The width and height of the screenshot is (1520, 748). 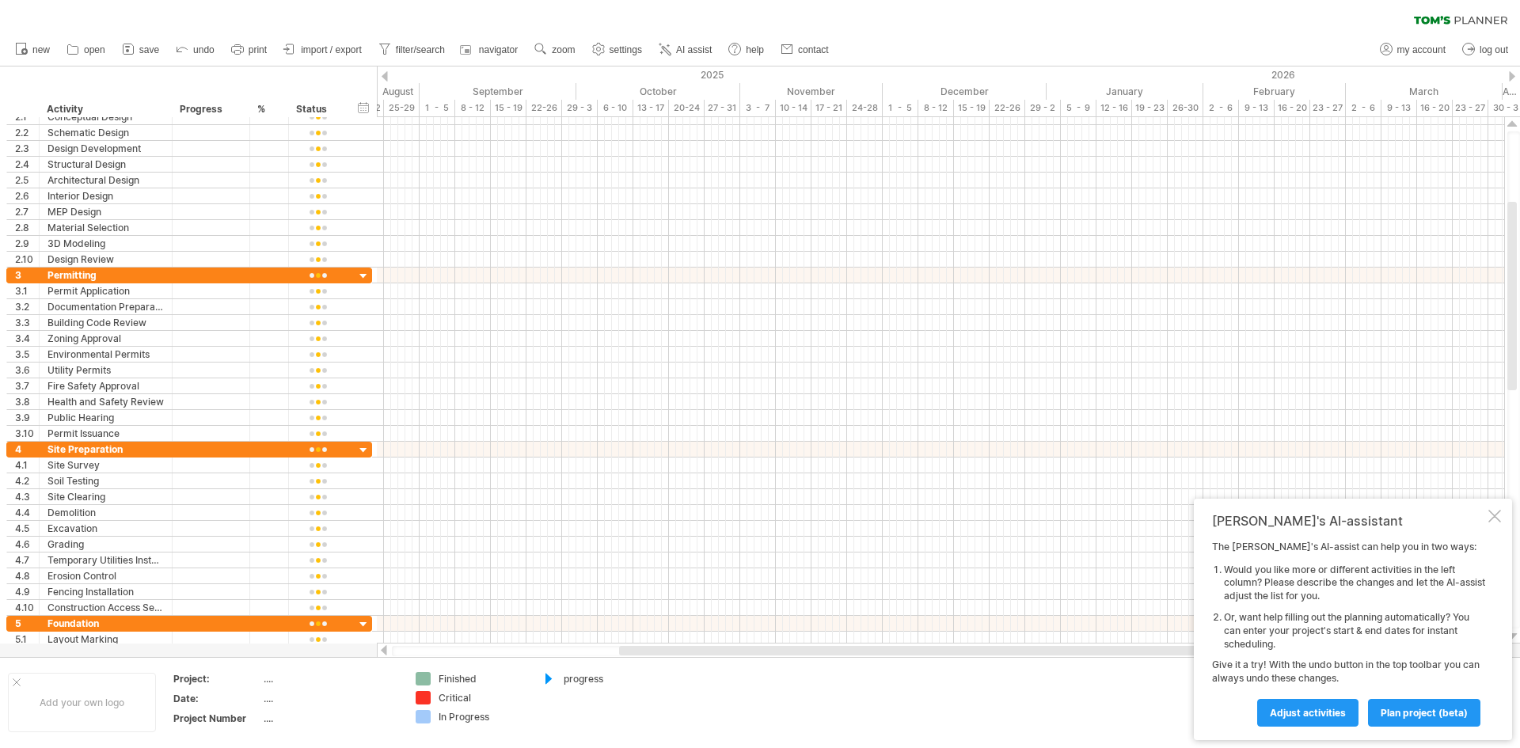 I want to click on a: zoom, so click(x=555, y=50).